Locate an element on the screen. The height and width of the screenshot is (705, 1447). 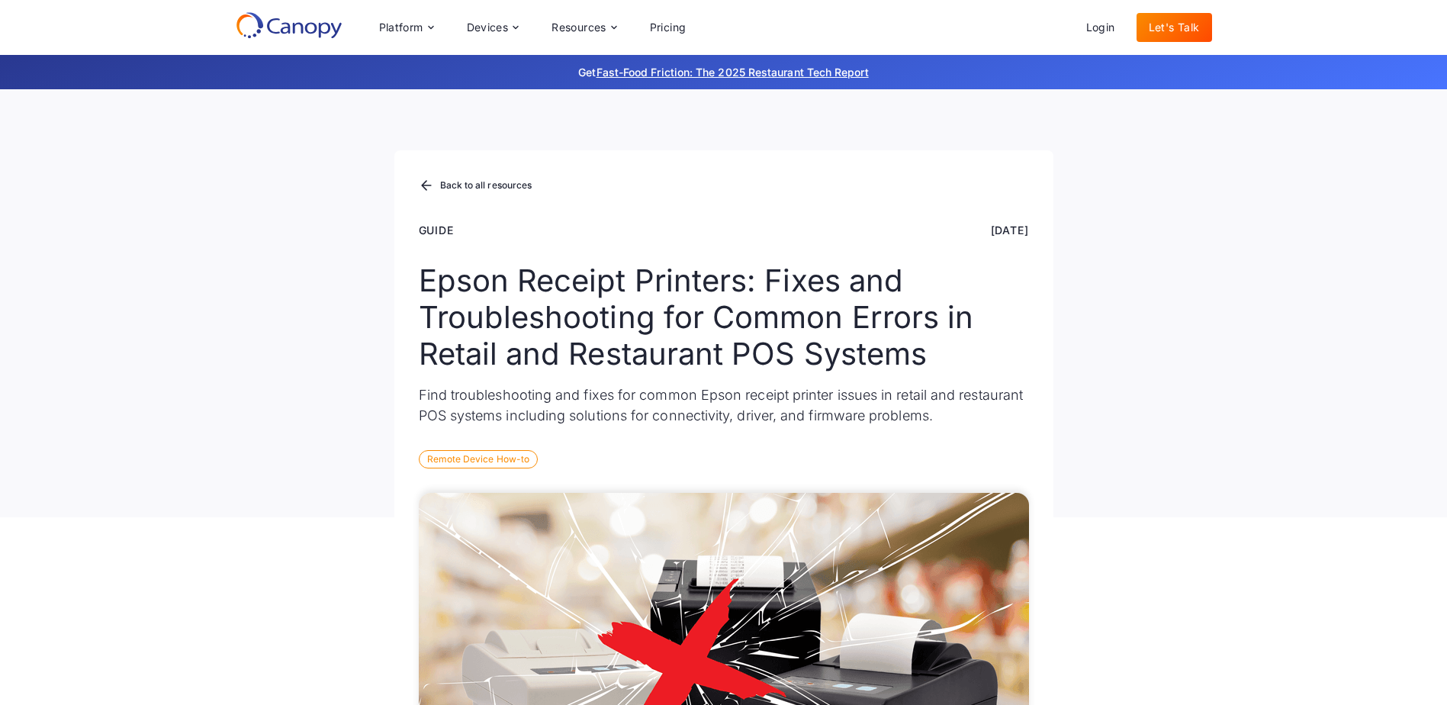
a: Fast-Food Friction: The 2025 Restaurant Tech Report is located at coordinates (732, 72).